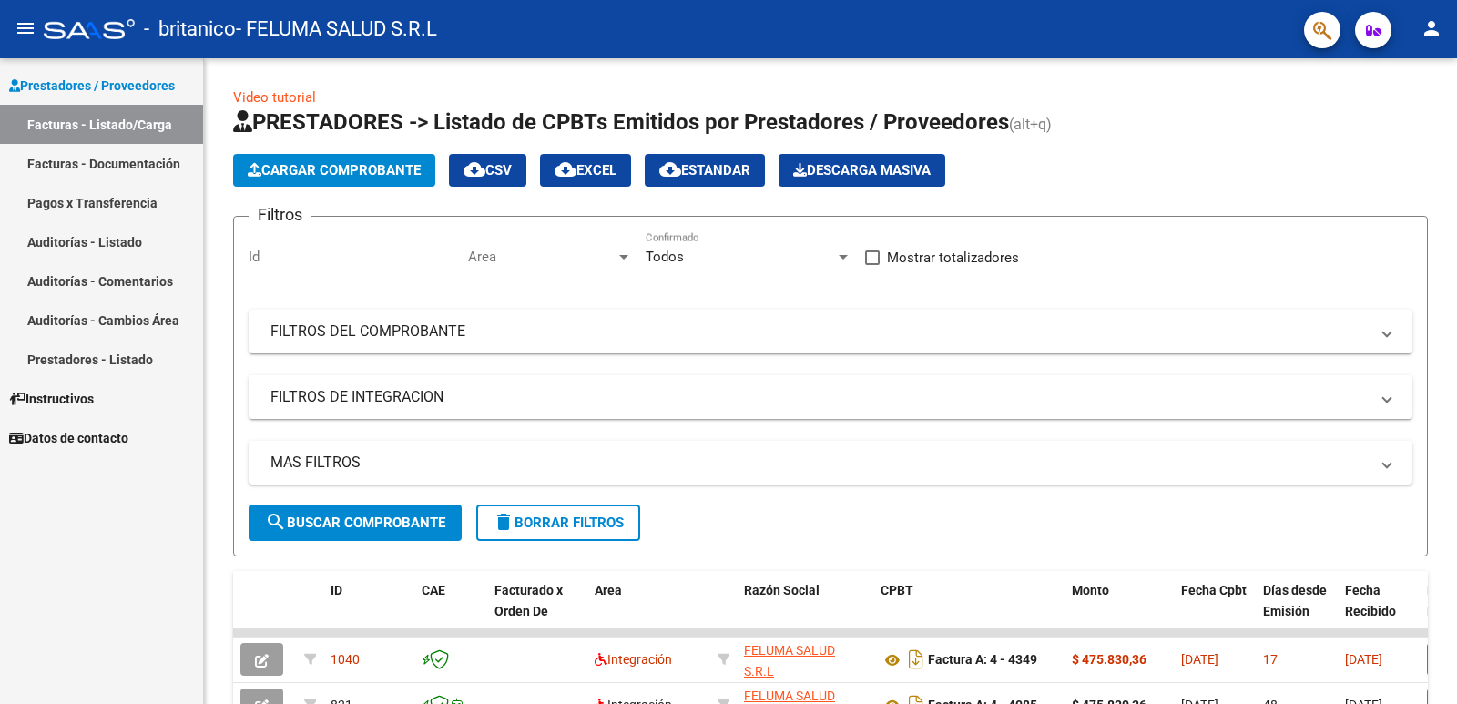 The image size is (1457, 704). What do you see at coordinates (862, 170) in the screenshot?
I see `span: Descarga Masiva` at bounding box center [862, 170].